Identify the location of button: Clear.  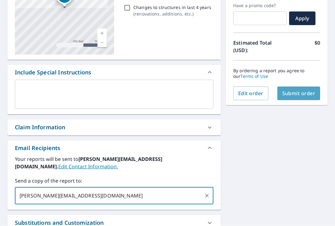
(207, 196).